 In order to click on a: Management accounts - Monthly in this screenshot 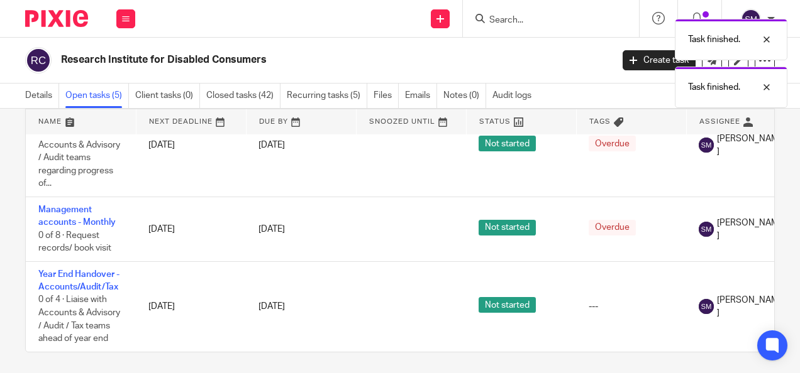, I will do `click(77, 216)`.